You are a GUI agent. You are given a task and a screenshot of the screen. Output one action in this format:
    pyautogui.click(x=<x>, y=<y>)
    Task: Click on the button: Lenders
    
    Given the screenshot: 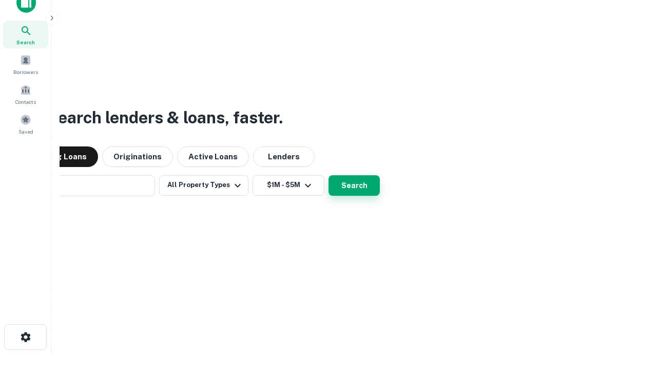 What is the action you would take?
    pyautogui.click(x=284, y=157)
    